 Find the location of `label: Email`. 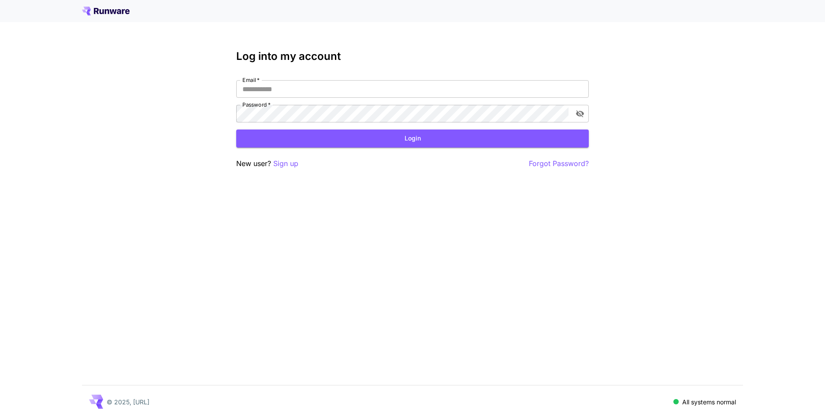

label: Email is located at coordinates (251, 80).